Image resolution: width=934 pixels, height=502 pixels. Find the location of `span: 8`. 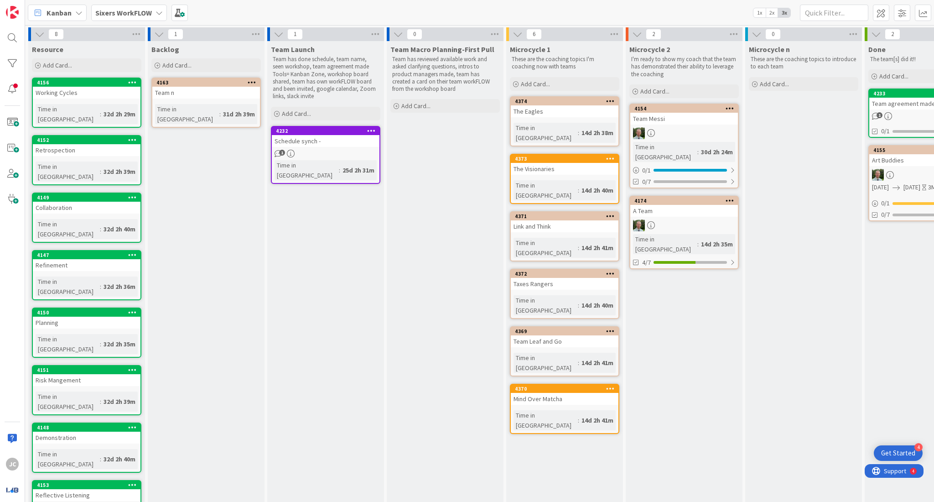

span: 8 is located at coordinates (56, 34).